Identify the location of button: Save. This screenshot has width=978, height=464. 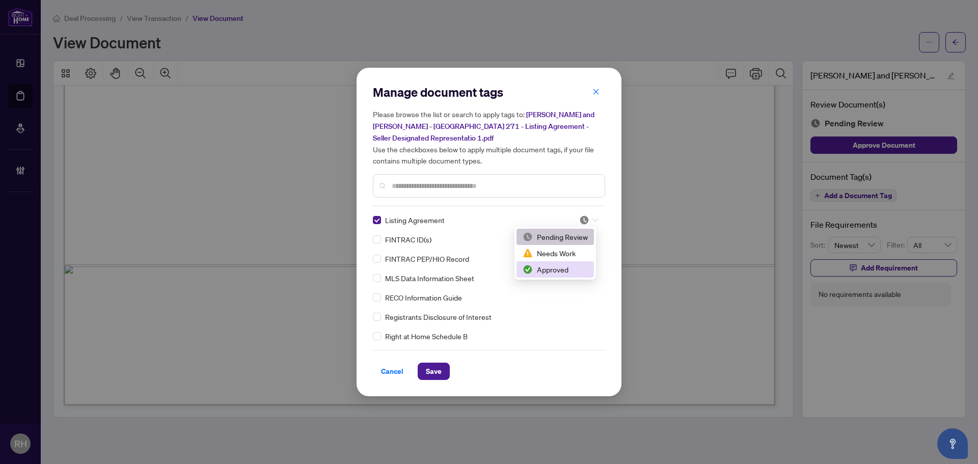
(434, 371).